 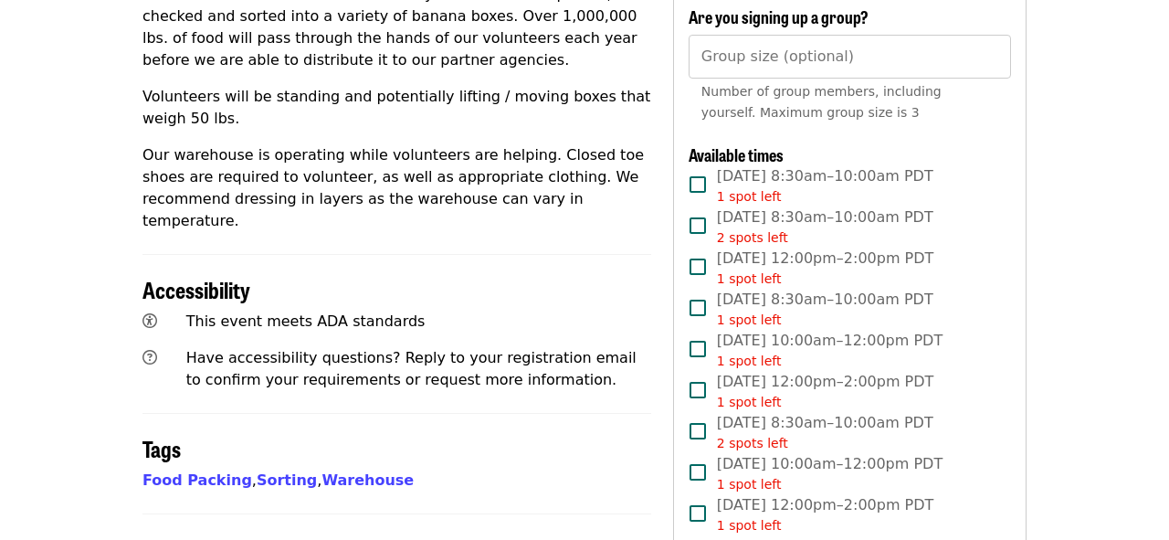 What do you see at coordinates (396, 108) in the screenshot?
I see `p: Volunteers will be standing and potentially lifting / moving boxes that weigh 50 lbs.` at bounding box center [396, 108].